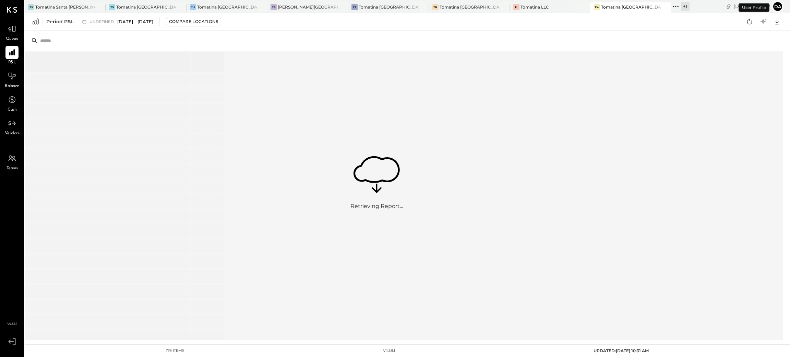 This screenshot has width=790, height=357. I want to click on span: P&L, so click(12, 63).